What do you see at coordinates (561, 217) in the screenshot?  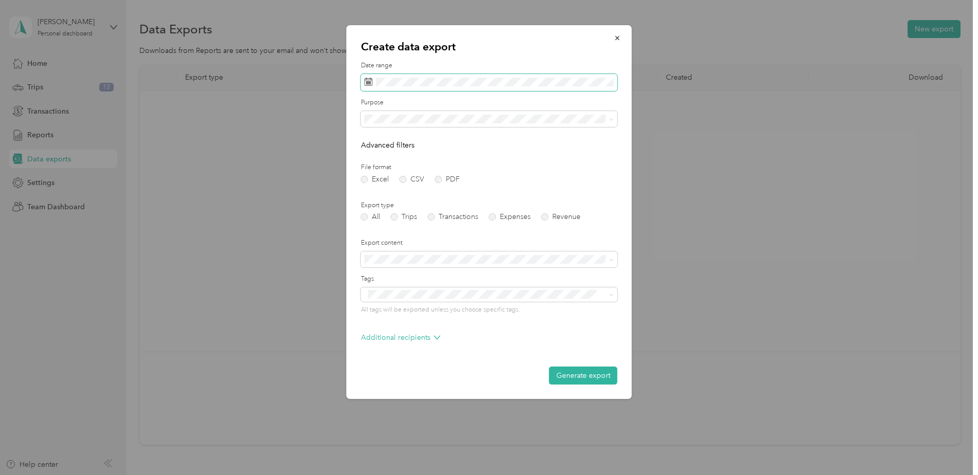 I see `label: Revenue` at bounding box center [561, 217].